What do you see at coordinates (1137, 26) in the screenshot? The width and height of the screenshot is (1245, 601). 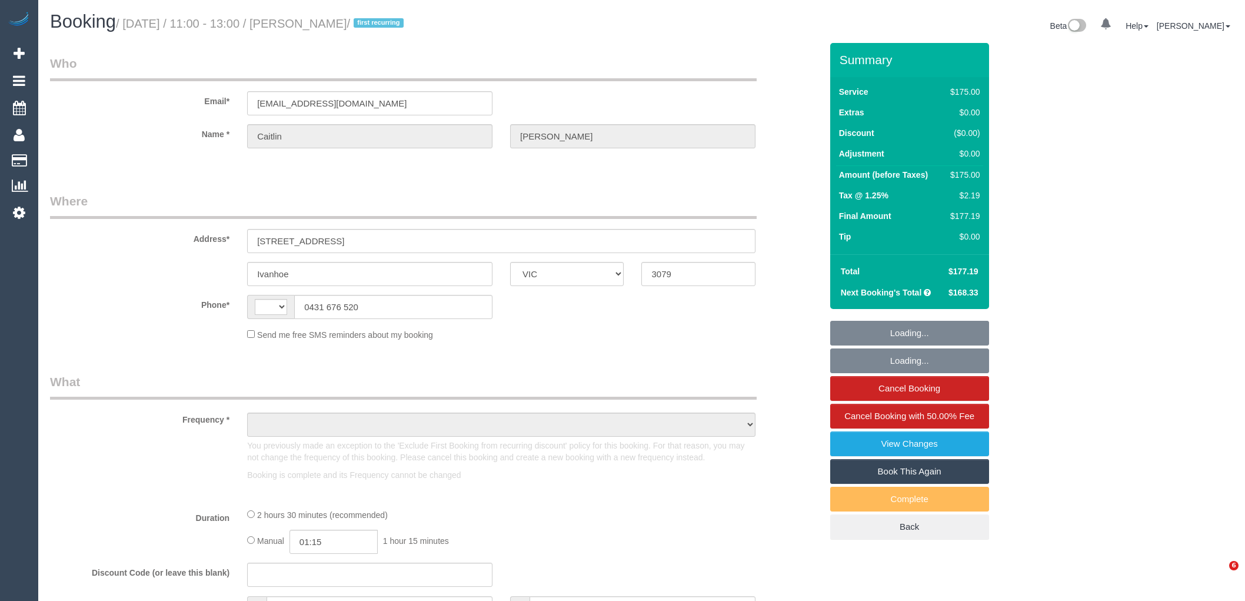 I see `a: Help` at bounding box center [1137, 26].